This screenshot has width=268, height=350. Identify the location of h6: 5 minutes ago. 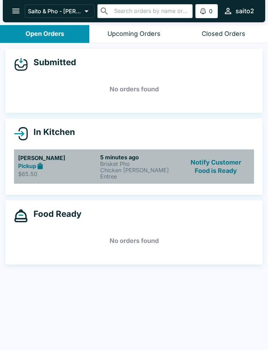
(139, 157).